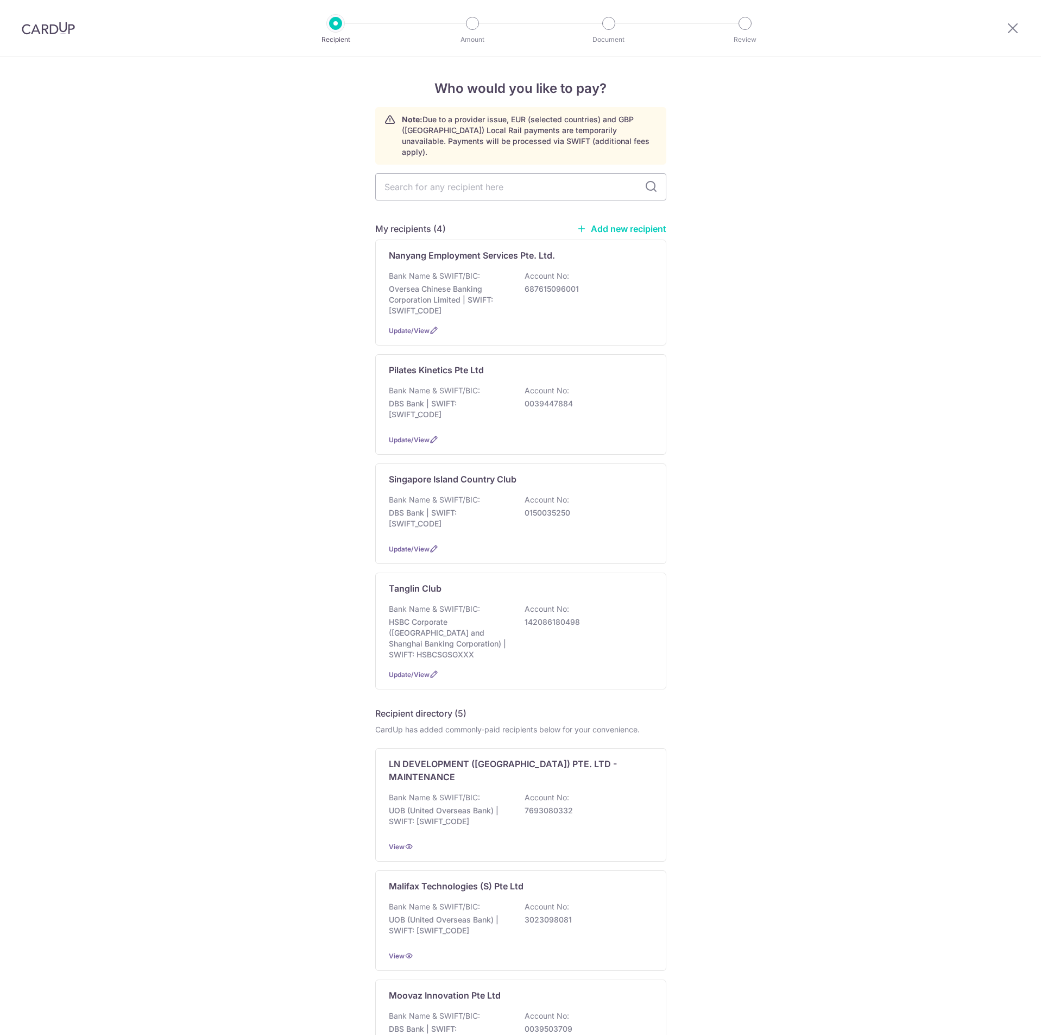  What do you see at coordinates (609, 40) in the screenshot?
I see `p: Document` at bounding box center [609, 40].